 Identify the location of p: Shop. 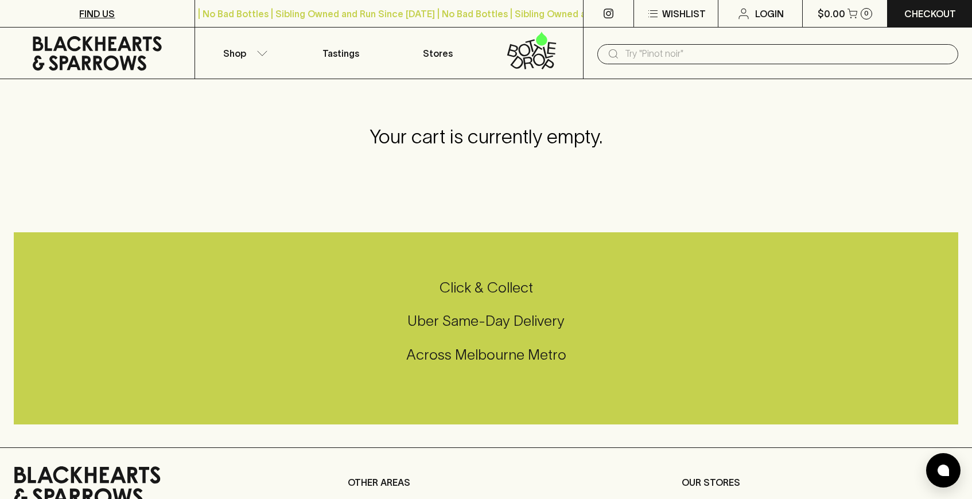
(235, 53).